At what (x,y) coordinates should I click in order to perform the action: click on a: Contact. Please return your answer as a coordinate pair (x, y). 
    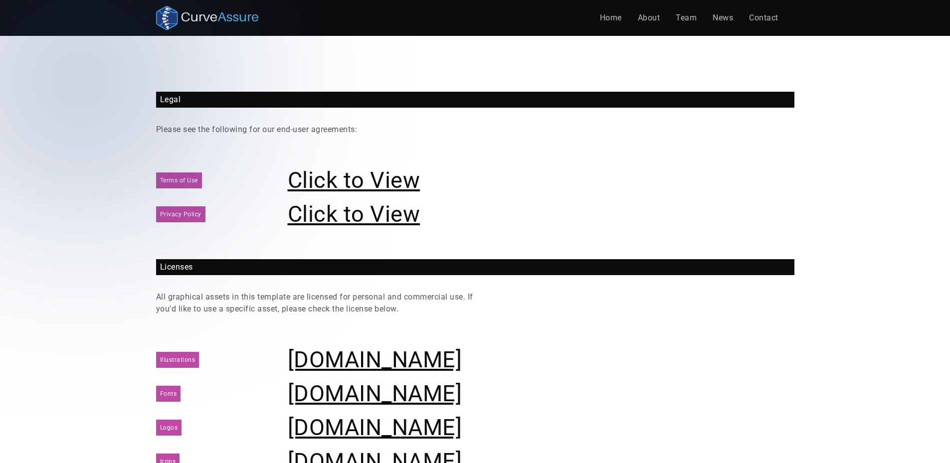
    Looking at the image, I should click on (764, 18).